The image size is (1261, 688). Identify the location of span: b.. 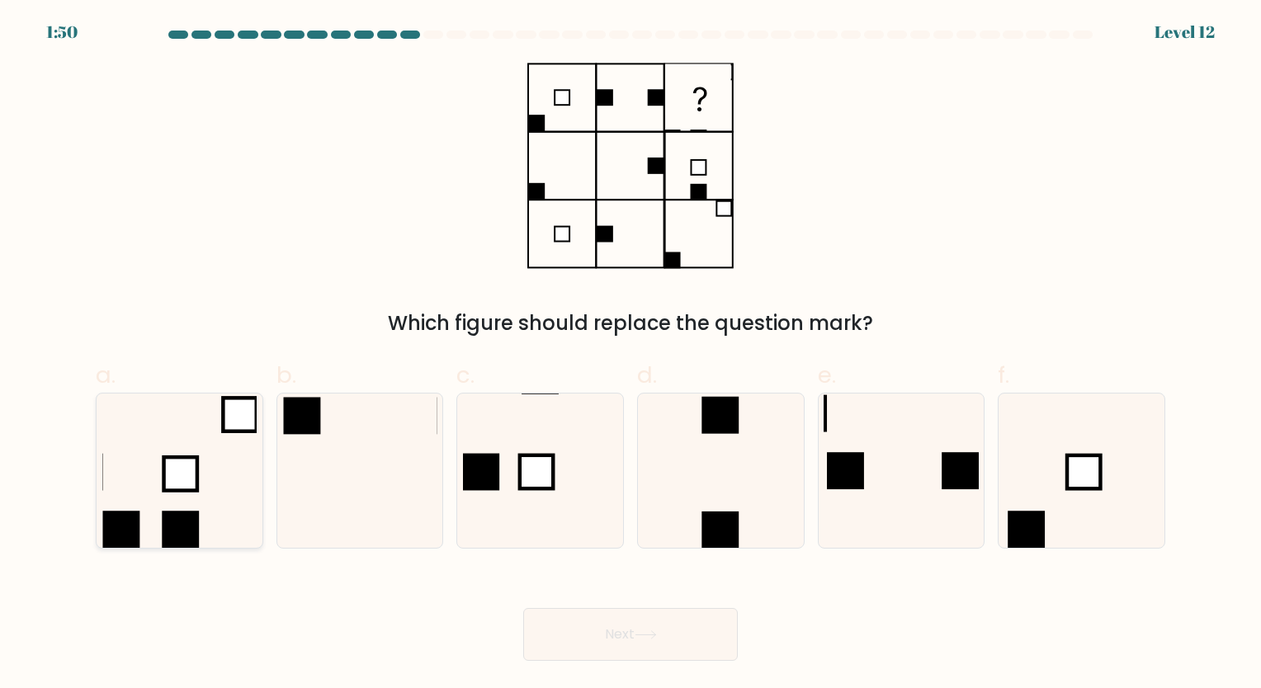
(286, 375).